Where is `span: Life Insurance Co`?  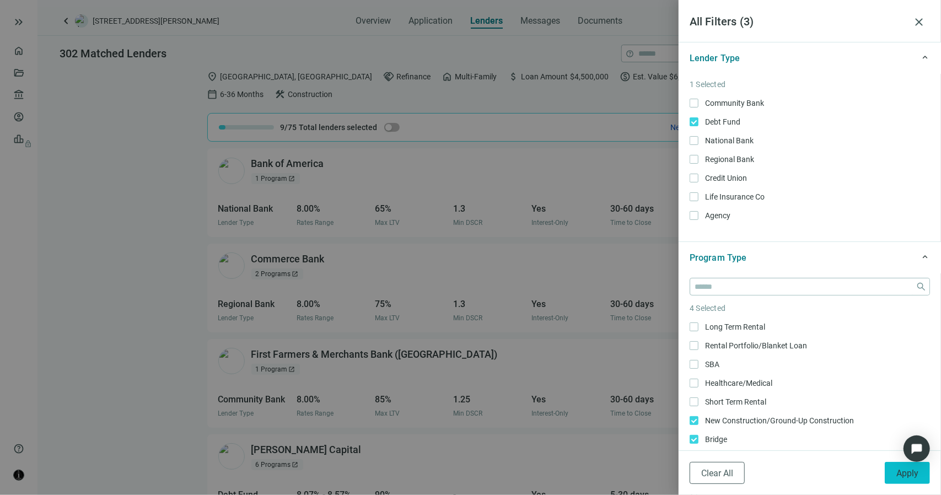
span: Life Insurance Co is located at coordinates (734, 197).